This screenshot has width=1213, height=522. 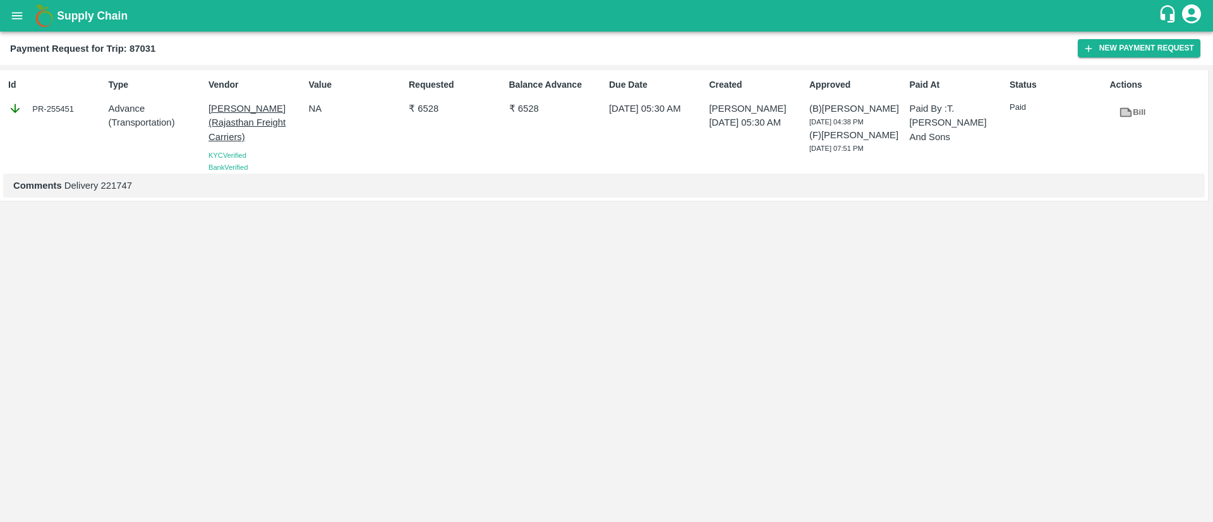 I want to click on p: Due Date, so click(x=656, y=85).